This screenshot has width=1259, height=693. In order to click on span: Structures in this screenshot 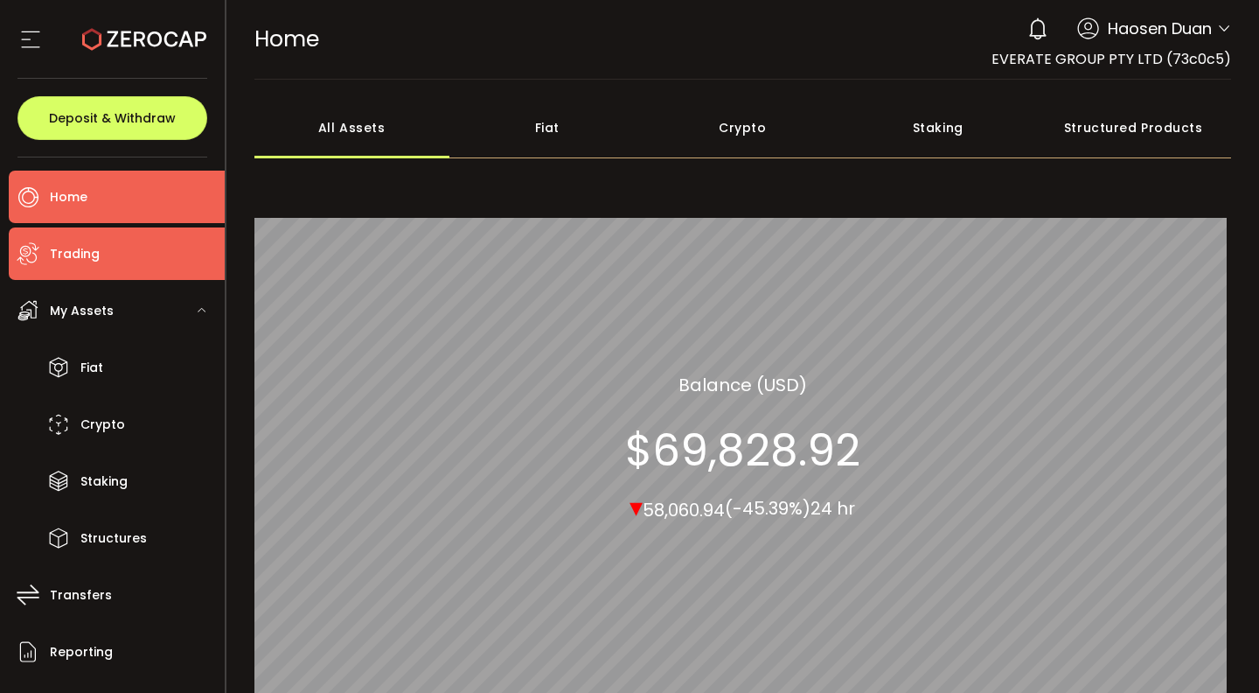, I will do `click(114, 538)`.